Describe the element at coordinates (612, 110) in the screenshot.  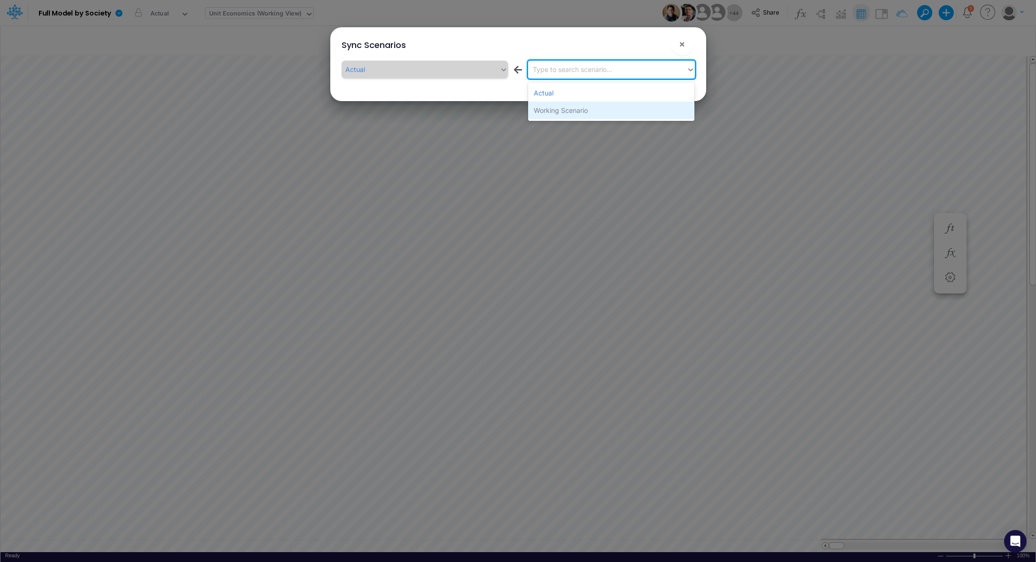
I see `div: Working Scenario` at that location.